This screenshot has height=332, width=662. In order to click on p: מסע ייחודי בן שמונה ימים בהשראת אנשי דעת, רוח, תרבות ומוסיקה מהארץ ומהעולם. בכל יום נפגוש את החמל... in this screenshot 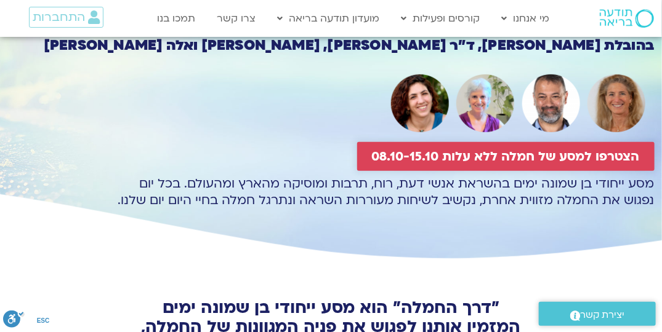, I will do `click(331, 192)`.